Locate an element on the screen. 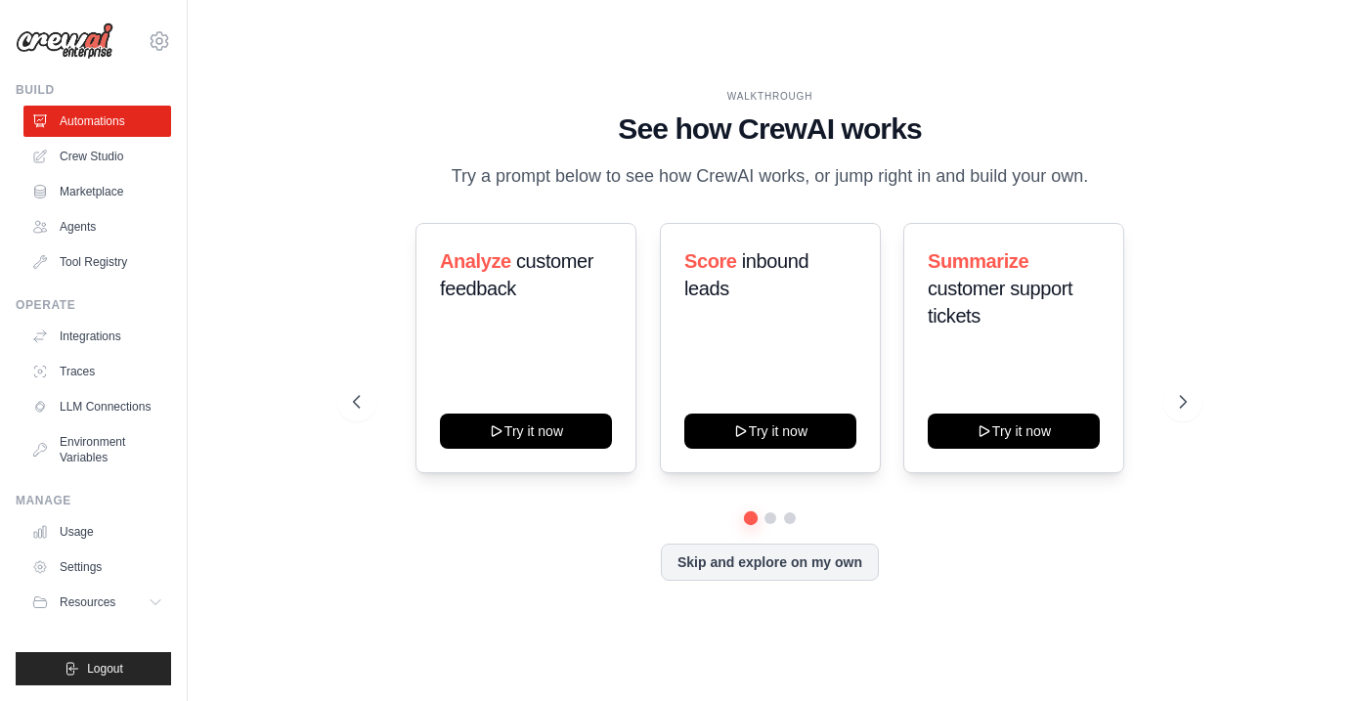 The height and width of the screenshot is (701, 1352). span: Score is located at coordinates (711, 261).